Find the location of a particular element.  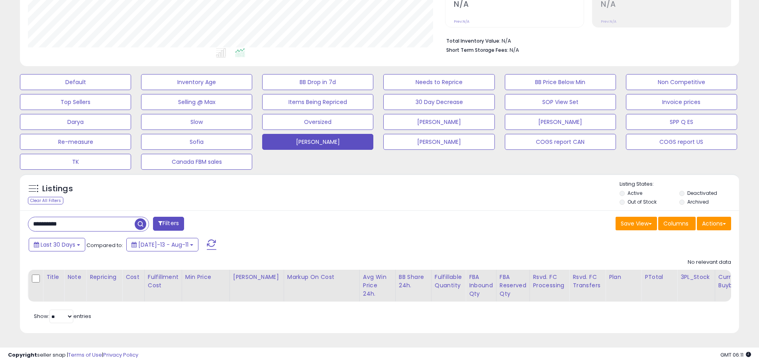

button: Non Competitive is located at coordinates (681, 82).